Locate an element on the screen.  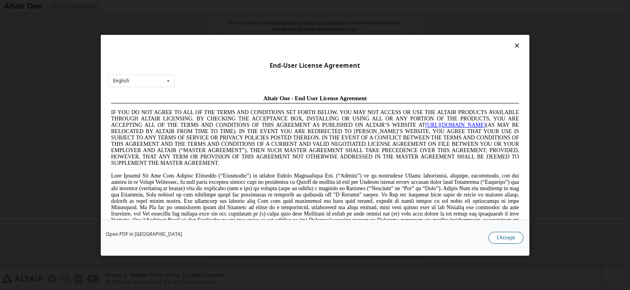
button: I Accept is located at coordinates (506, 238).